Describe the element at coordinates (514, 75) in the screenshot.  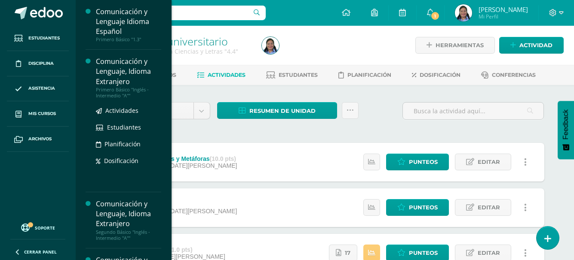
I see `span: Conferencias` at that location.